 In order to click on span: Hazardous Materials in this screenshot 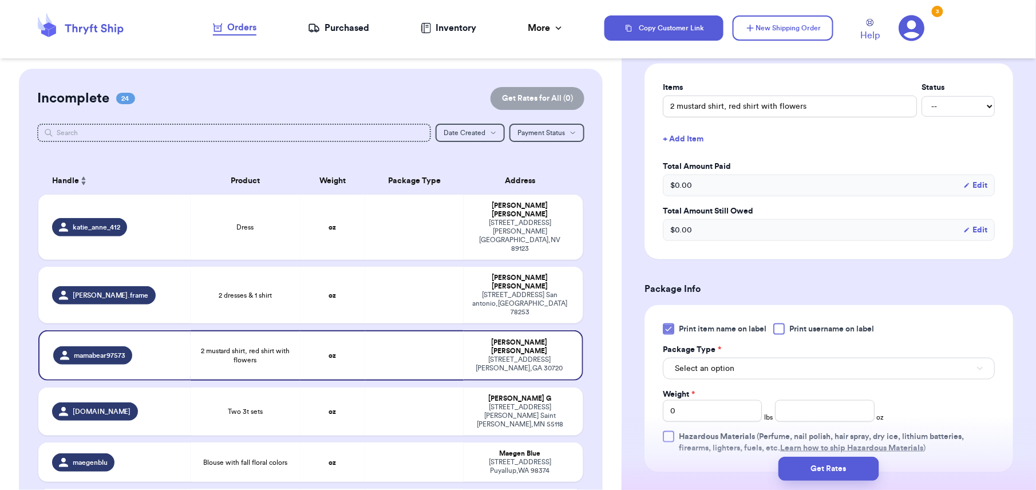, I will do `click(717, 437)`.